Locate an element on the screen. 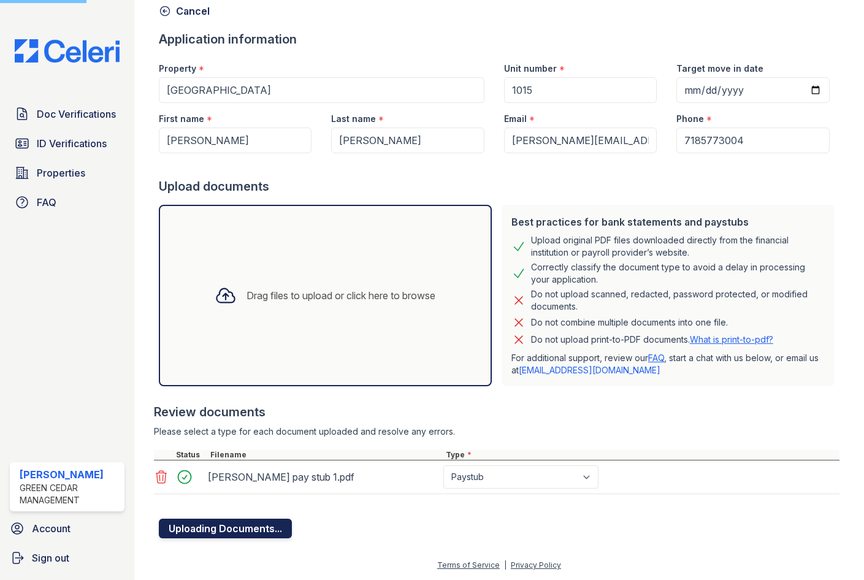 This screenshot has width=864, height=580. div: Please select a type for each document uploaded and resolve any errors. is located at coordinates (497, 432).